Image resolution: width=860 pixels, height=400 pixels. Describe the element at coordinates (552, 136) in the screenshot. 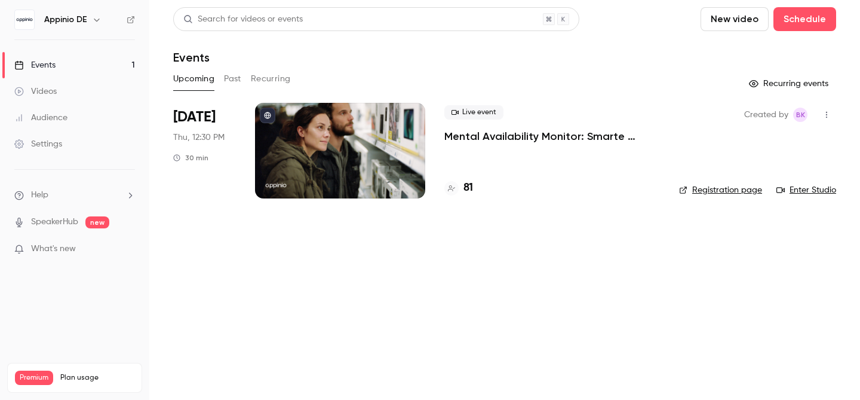

I see `a: Mental Availability Monitor: Smarte Insights nutzen, um deine Marke effizient zu stärken` at that location.